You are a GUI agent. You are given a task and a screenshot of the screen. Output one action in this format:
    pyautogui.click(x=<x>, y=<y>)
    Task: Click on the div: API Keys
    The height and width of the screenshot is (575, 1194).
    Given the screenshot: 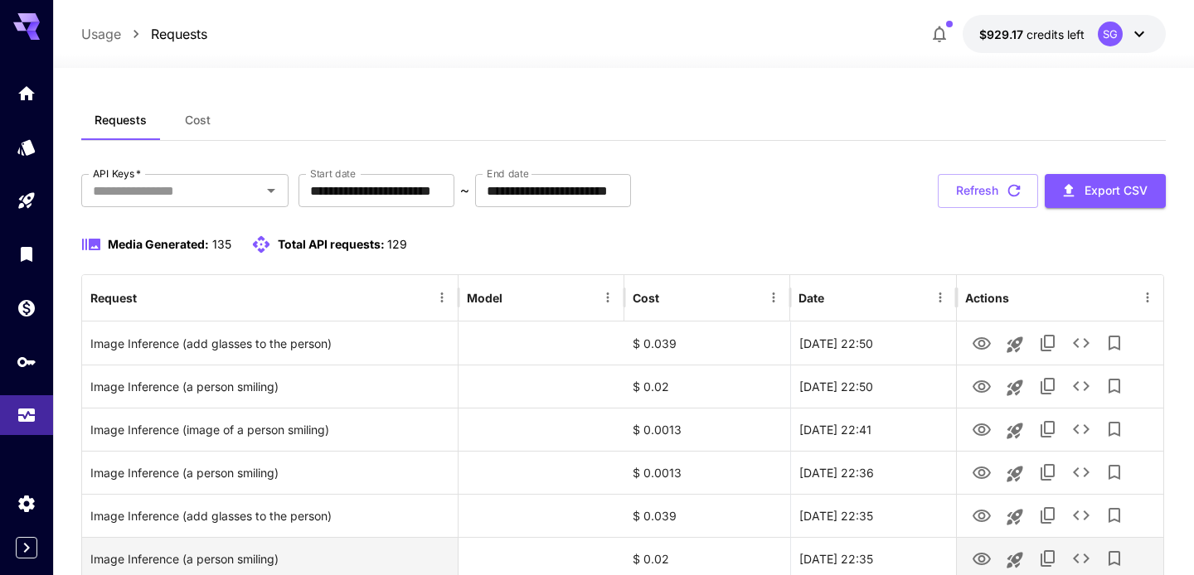 What is the action you would take?
    pyautogui.click(x=27, y=361)
    